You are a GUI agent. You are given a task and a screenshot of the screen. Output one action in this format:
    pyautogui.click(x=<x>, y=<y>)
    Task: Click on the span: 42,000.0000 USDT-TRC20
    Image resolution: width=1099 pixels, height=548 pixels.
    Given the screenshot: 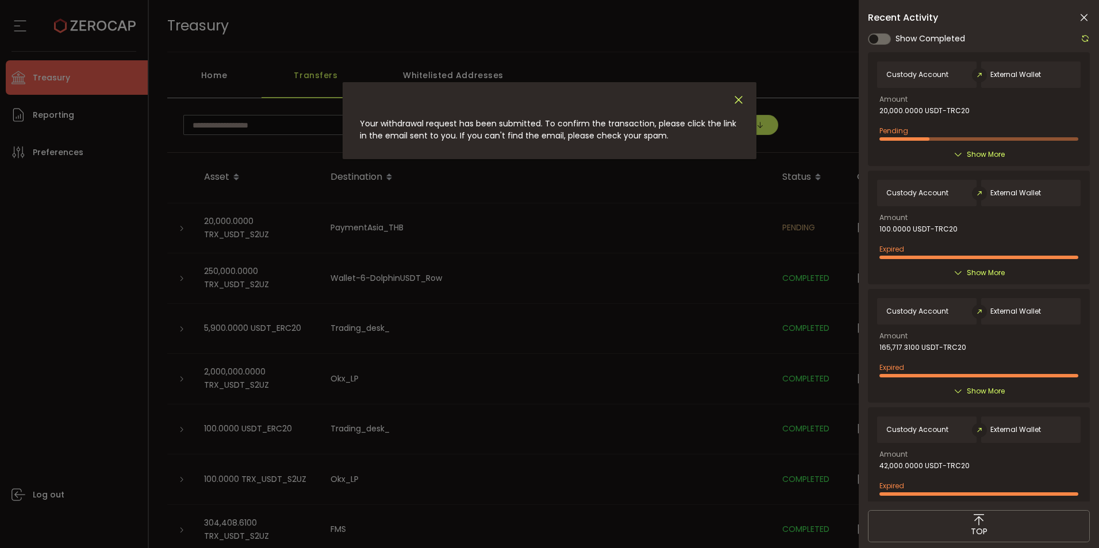 What is the action you would take?
    pyautogui.click(x=924, y=466)
    